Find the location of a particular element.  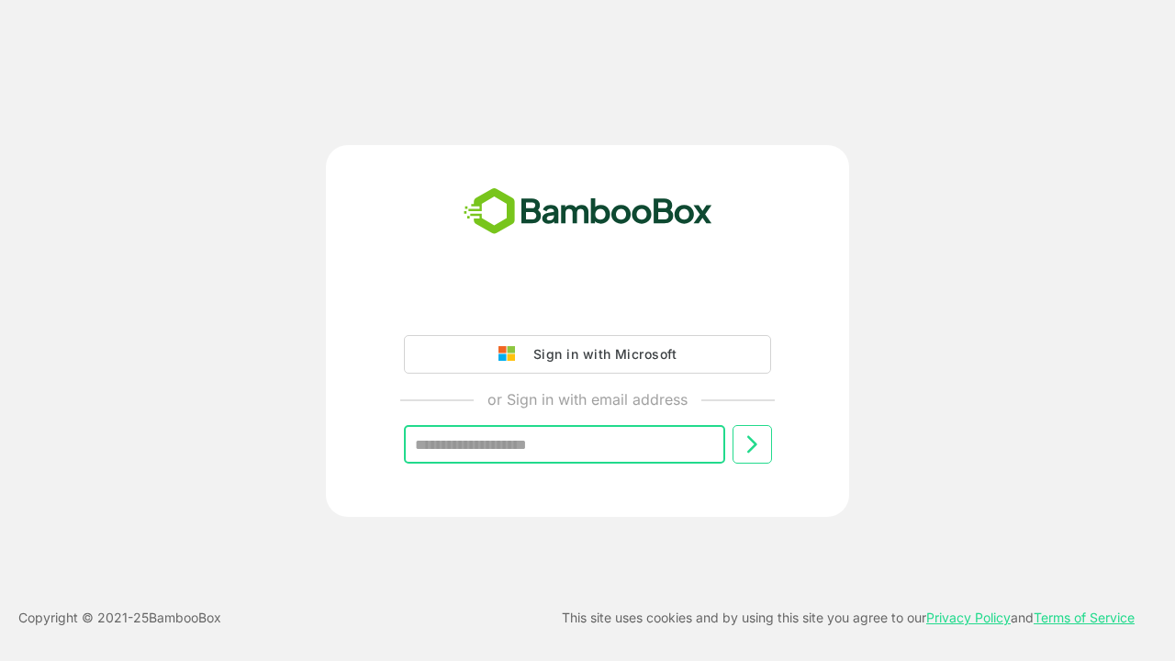

button: Sign in with Microsoft is located at coordinates (588, 354).